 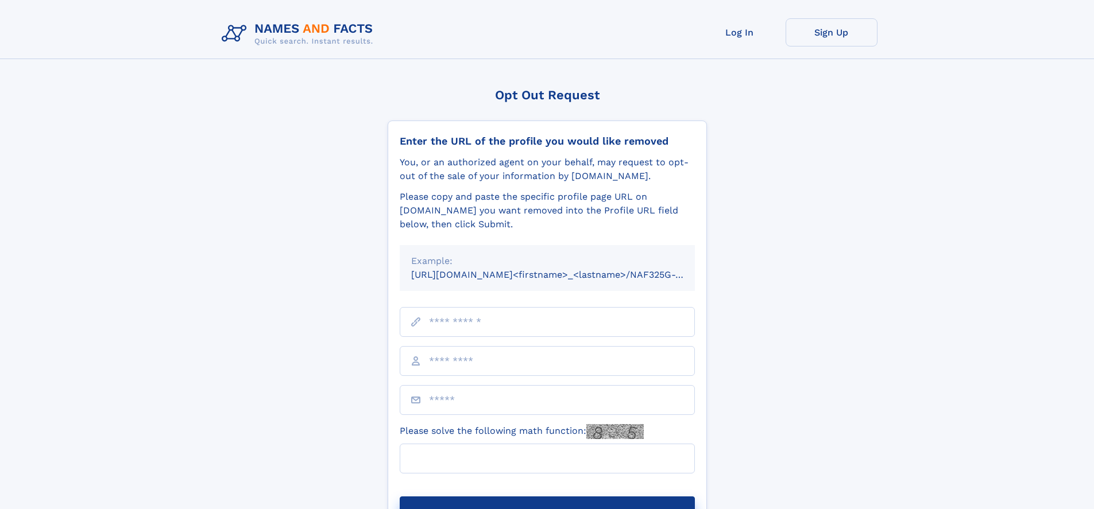 I want to click on img: Logo Names and Facts, so click(x=300, y=34).